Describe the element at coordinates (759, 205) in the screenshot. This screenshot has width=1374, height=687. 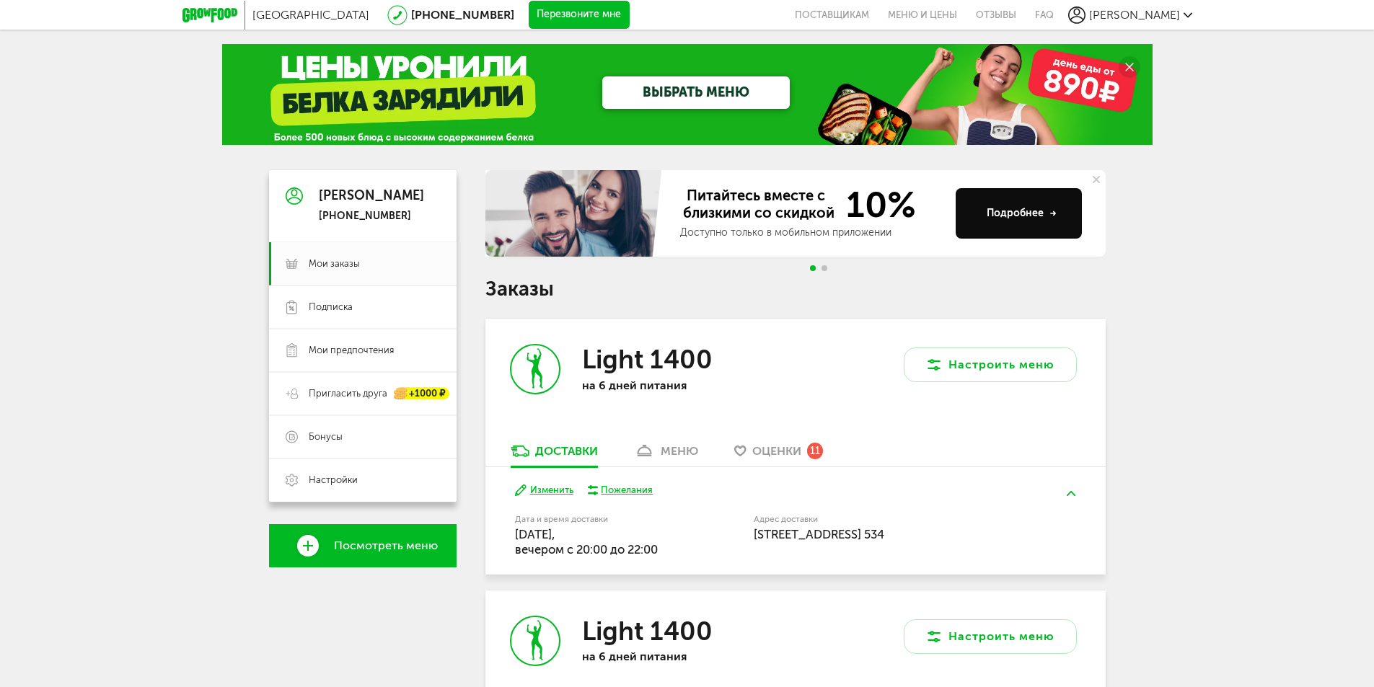
I see `span: Питайтесь вместе с близкими со скидкой` at that location.